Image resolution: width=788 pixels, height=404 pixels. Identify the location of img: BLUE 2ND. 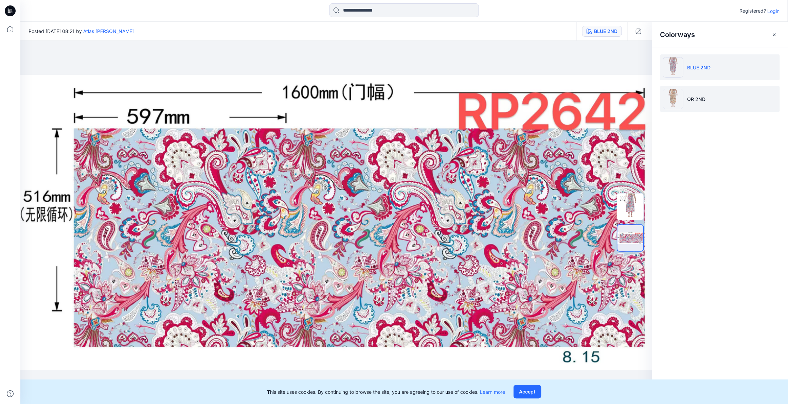
(673, 67).